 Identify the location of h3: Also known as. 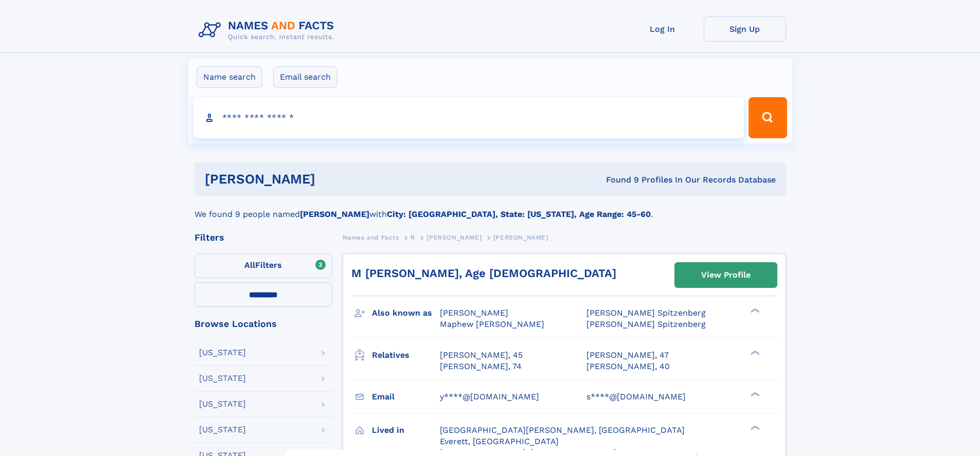
(406, 313).